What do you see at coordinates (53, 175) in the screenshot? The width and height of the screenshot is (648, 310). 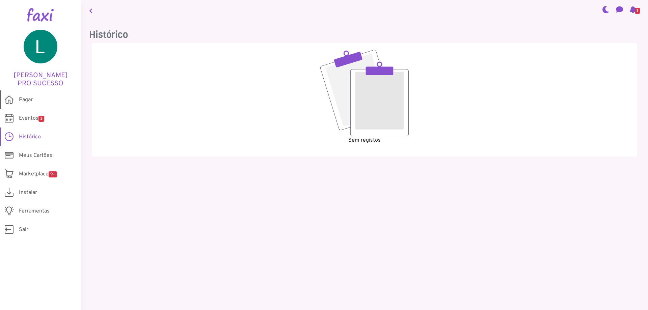 I see `span: 9+` at bounding box center [53, 175].